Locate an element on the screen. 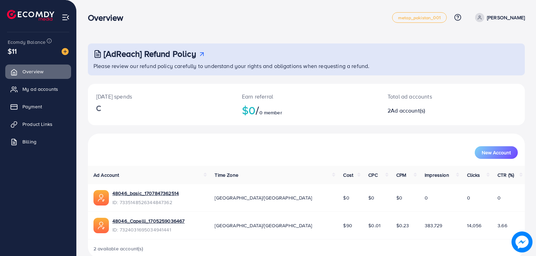  span: Time Zone is located at coordinates (226, 175).